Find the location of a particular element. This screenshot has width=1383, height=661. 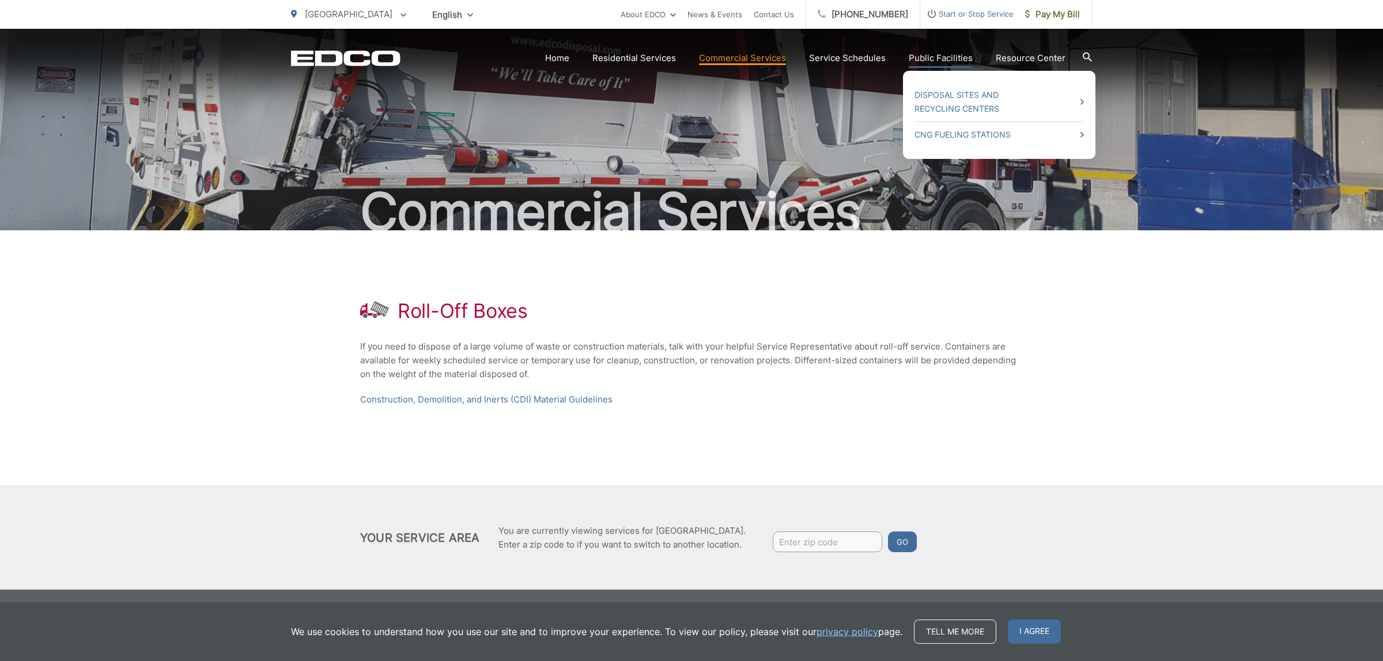

a: Public Facilities is located at coordinates (940, 58).